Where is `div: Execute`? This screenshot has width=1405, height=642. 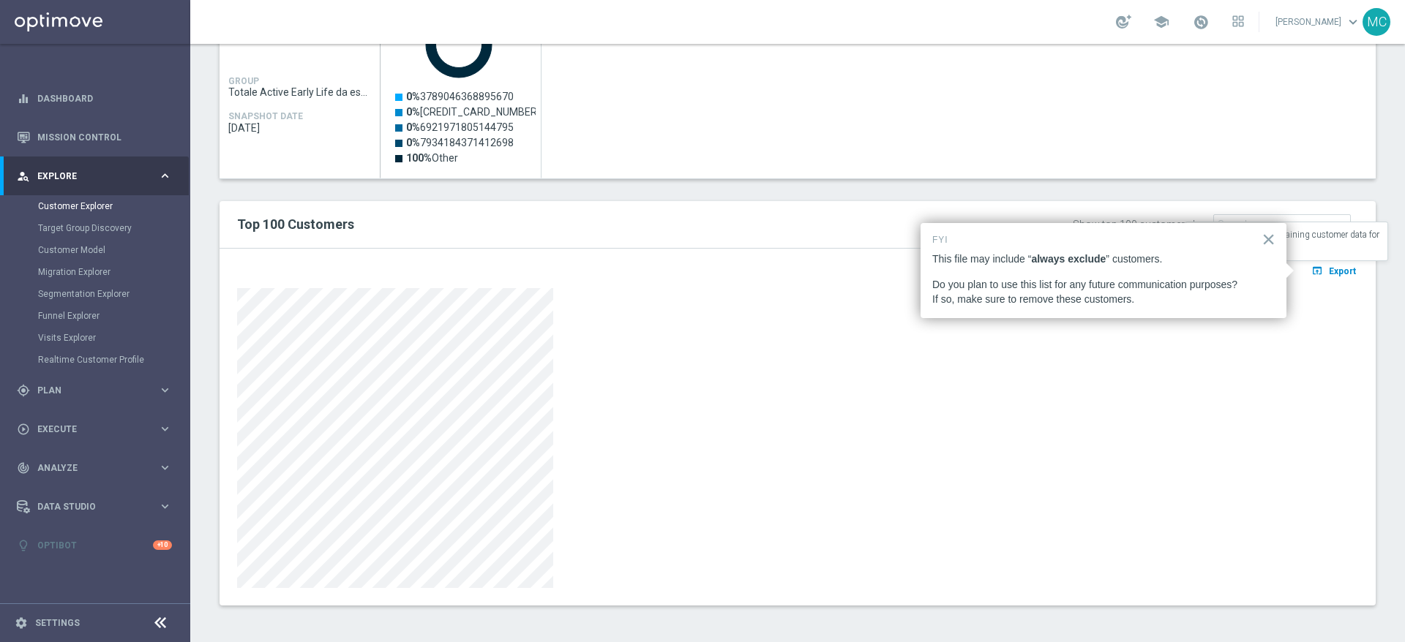 div: Execute is located at coordinates (87, 430).